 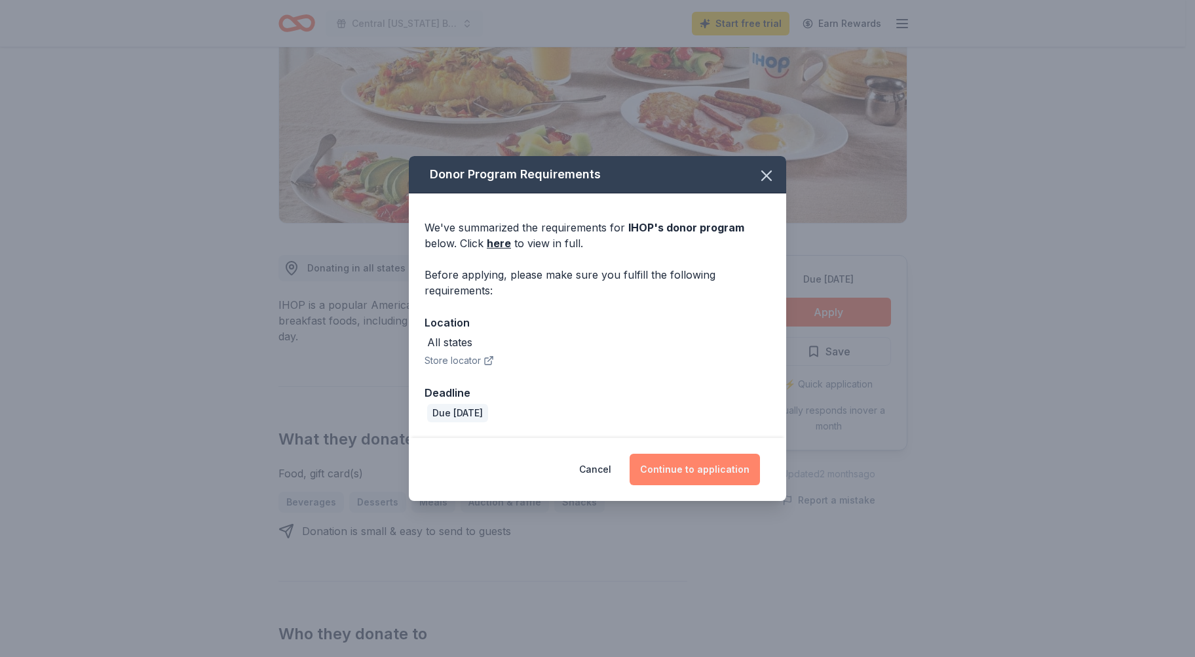 I want to click on button: Cancel, so click(x=595, y=469).